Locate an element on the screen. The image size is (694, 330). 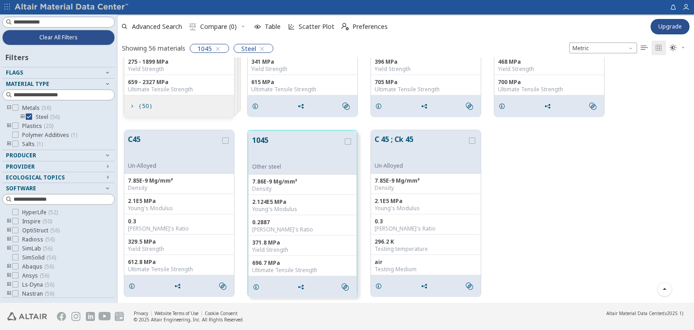
button: ( 50 ) is located at coordinates (140, 106).